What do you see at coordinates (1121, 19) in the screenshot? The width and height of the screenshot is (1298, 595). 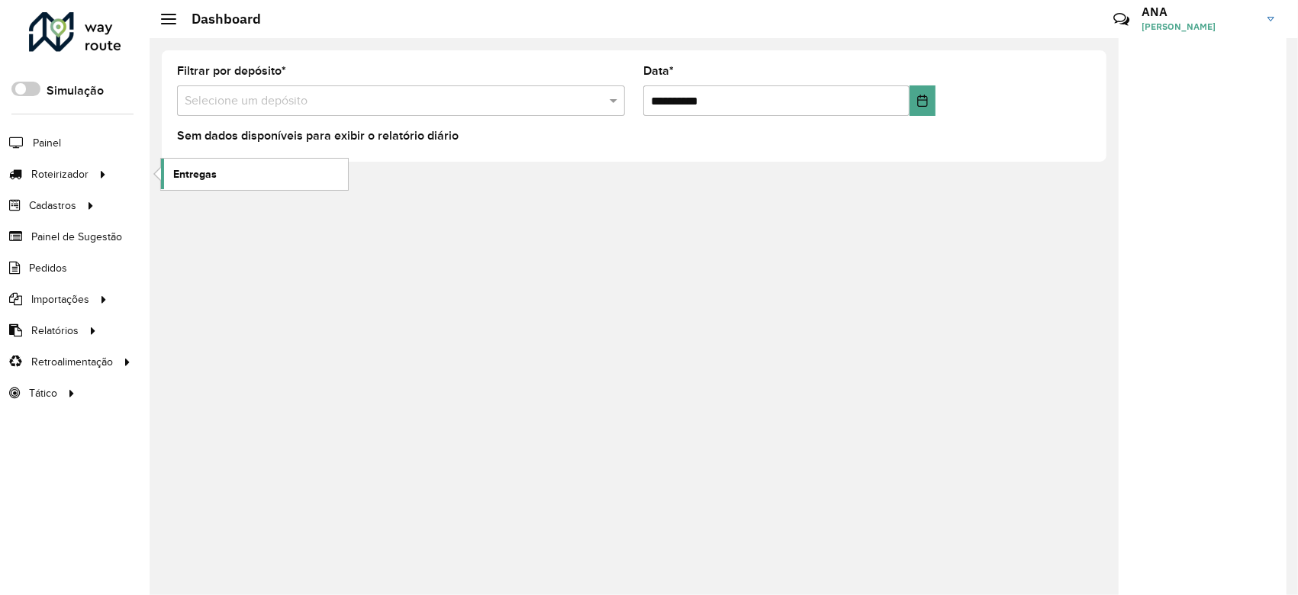 I see `a: Contato Rápido` at bounding box center [1121, 19].